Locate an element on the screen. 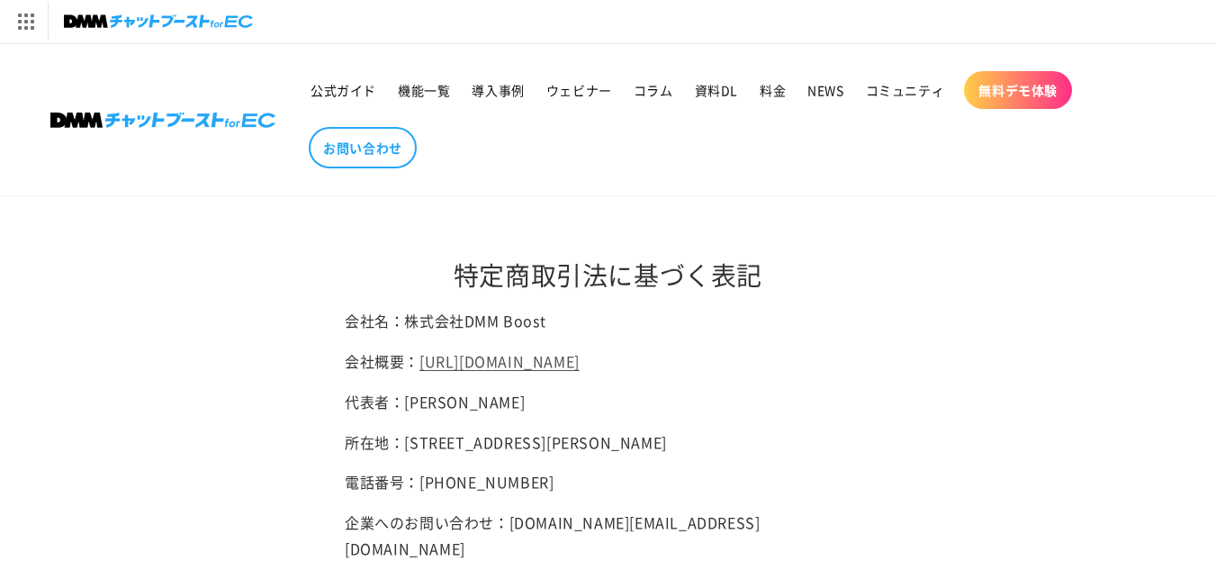 This screenshot has width=1216, height=570. img: チャットブーストforEC is located at coordinates (158, 22).